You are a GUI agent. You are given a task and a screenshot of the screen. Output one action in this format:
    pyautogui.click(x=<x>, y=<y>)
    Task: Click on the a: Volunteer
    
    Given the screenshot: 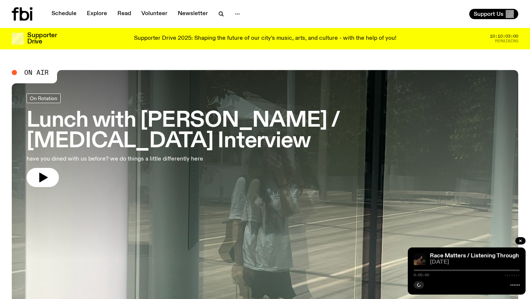 What is the action you would take?
    pyautogui.click(x=154, y=14)
    